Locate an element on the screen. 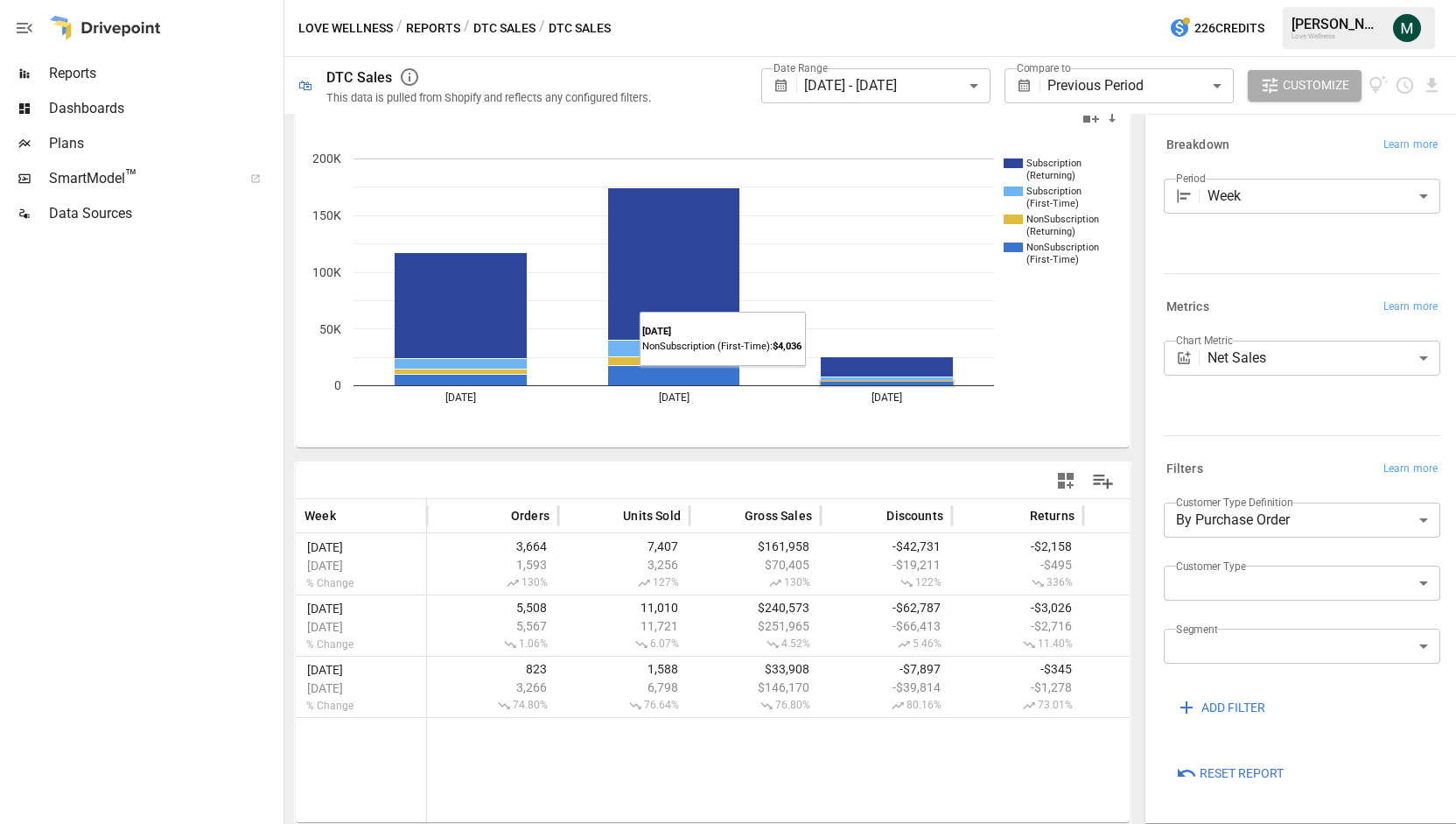 Image resolution: width=1456 pixels, height=824 pixels. button: ADD FILTER is located at coordinates (1220, 707).